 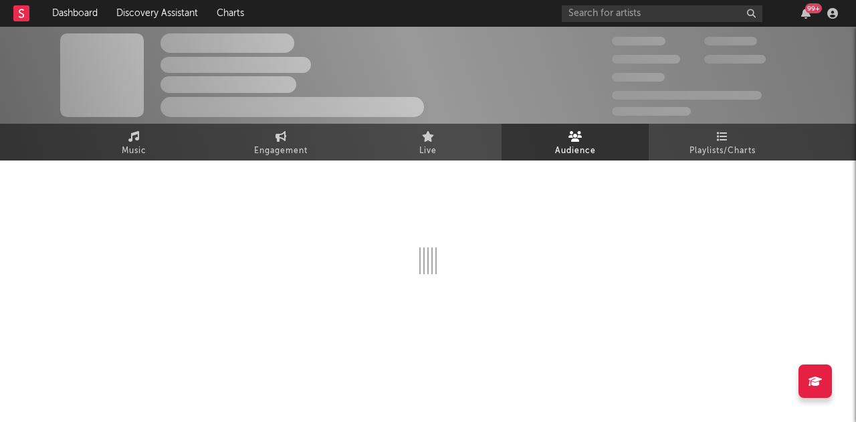 I want to click on a: Audience, so click(x=575, y=142).